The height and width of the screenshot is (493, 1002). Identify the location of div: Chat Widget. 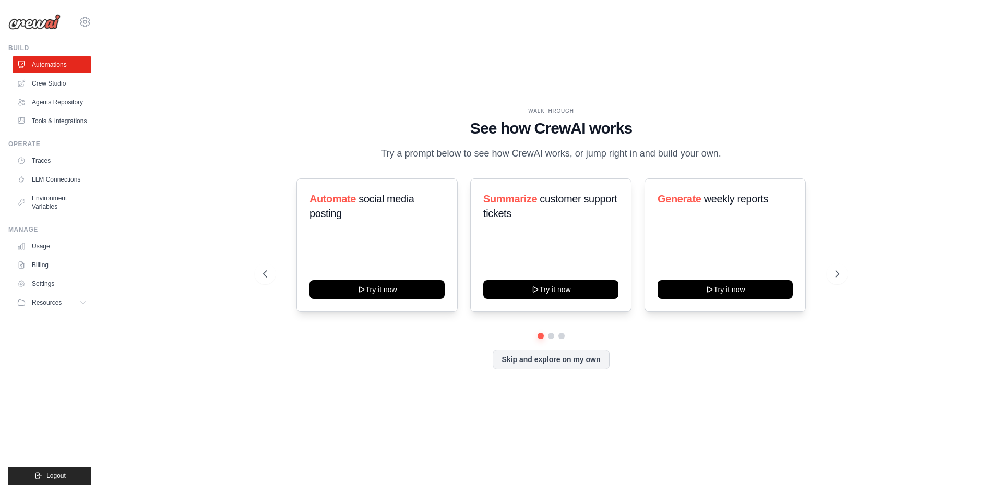
(976, 468).